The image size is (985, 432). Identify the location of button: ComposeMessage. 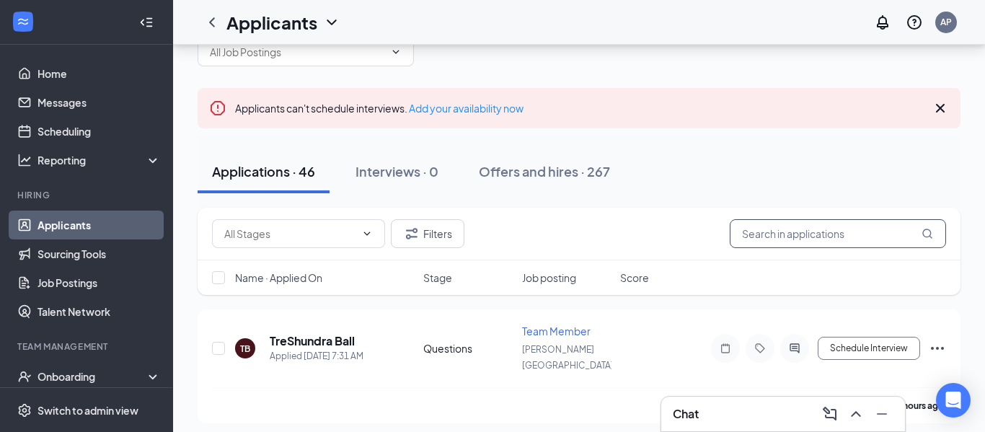
(830, 414).